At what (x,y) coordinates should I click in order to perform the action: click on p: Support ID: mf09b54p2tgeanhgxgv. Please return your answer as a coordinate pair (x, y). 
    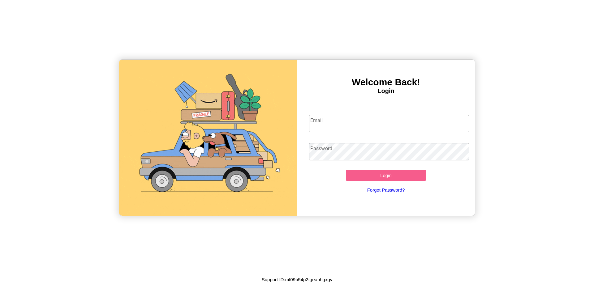
    Looking at the image, I should click on (297, 280).